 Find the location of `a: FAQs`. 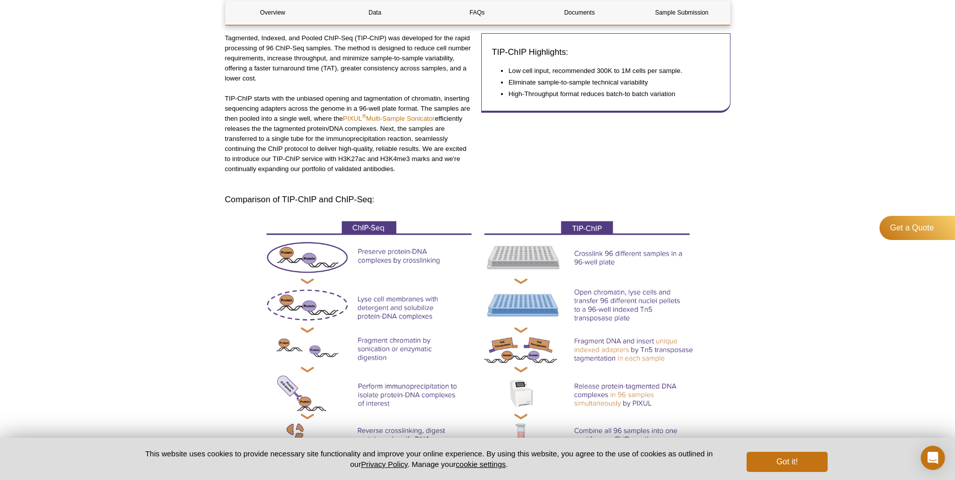

a: FAQs is located at coordinates (477, 13).